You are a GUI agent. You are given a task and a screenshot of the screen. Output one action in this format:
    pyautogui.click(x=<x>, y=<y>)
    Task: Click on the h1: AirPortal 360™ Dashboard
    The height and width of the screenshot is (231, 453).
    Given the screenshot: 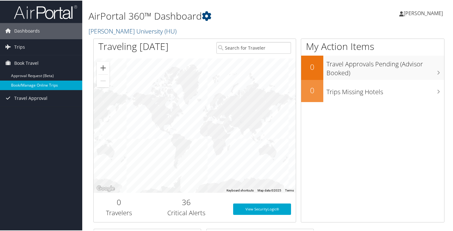 What is the action you would take?
    pyautogui.click(x=209, y=16)
    